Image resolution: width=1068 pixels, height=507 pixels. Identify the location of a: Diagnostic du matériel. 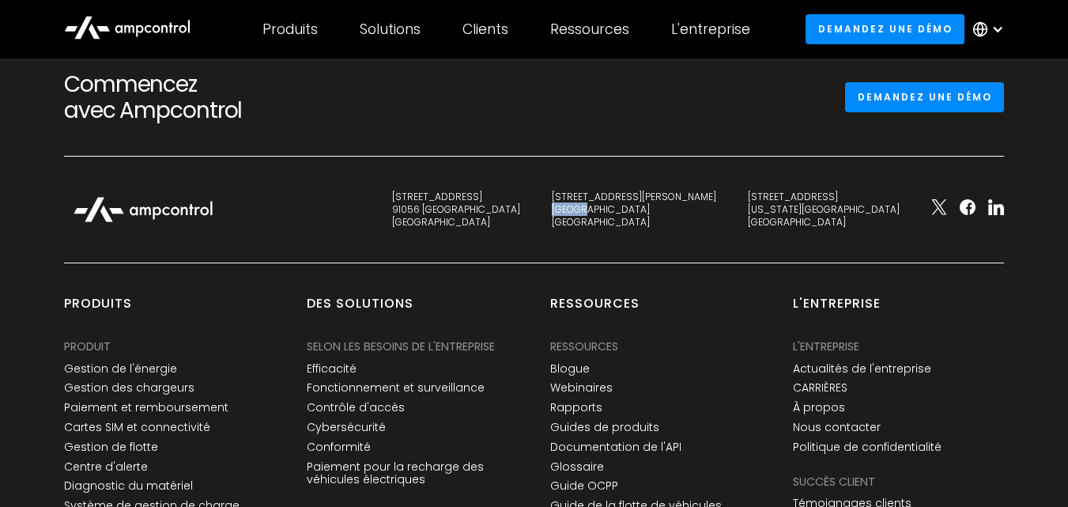
(128, 485).